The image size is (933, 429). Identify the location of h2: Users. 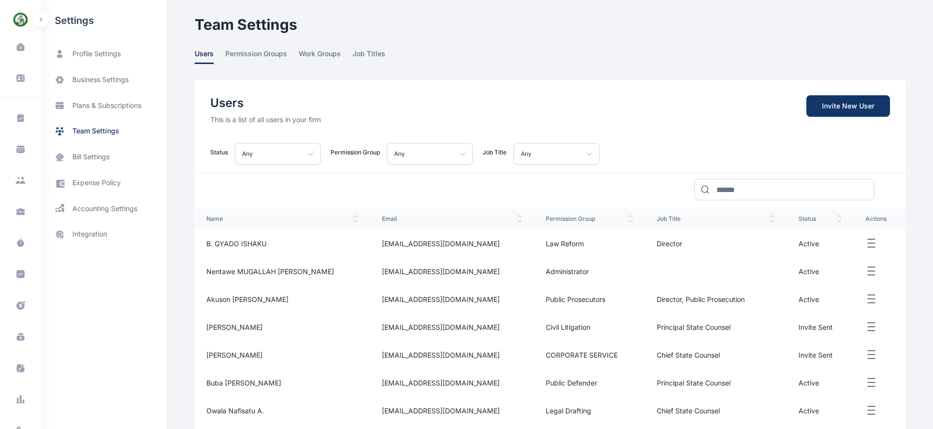
(266, 103).